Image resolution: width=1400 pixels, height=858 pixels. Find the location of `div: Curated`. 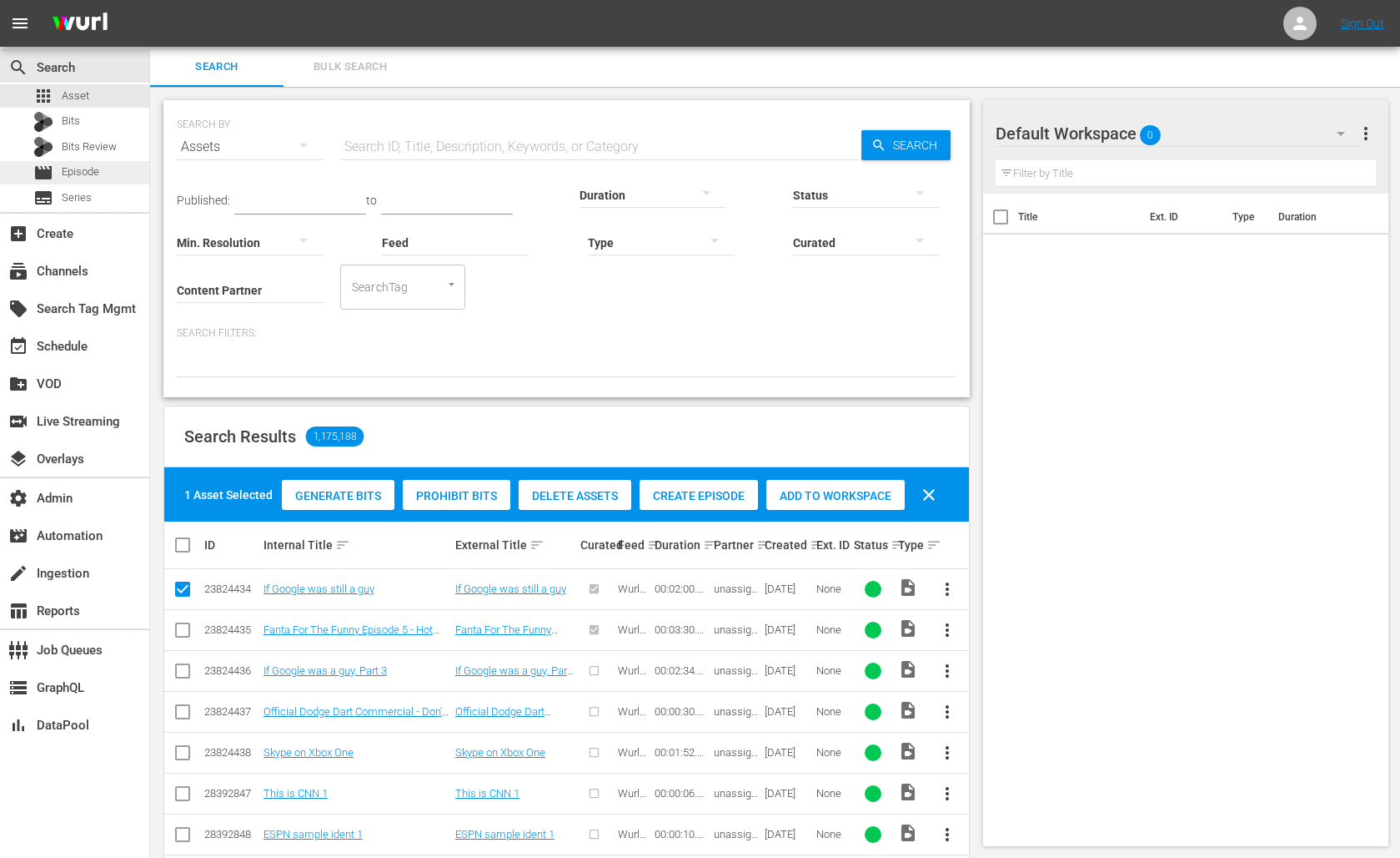

div: Curated is located at coordinates (596, 544).